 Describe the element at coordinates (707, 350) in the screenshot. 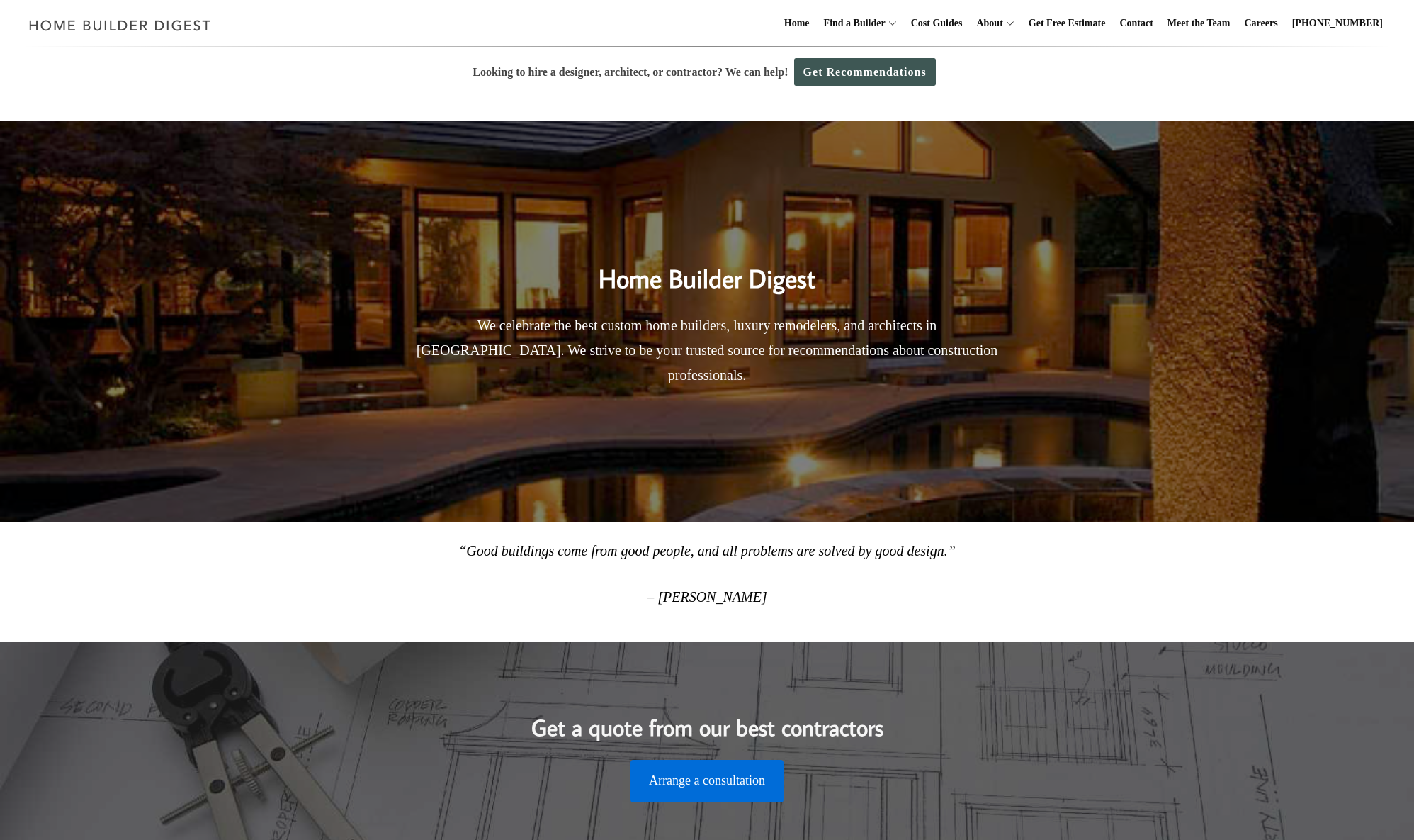

I see `p: We celebrate the best custom home builders, luxury remodelers, and architects in [GEOGRAPHIC_DATA...` at that location.